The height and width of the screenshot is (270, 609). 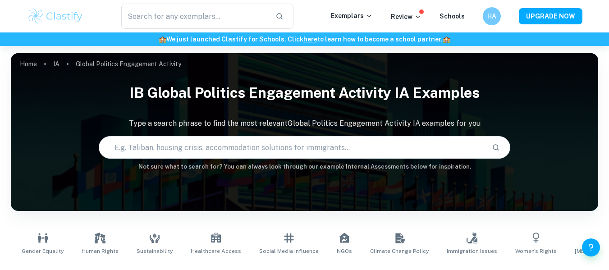 What do you see at coordinates (216, 251) in the screenshot?
I see `span: Healthcare Access` at bounding box center [216, 251].